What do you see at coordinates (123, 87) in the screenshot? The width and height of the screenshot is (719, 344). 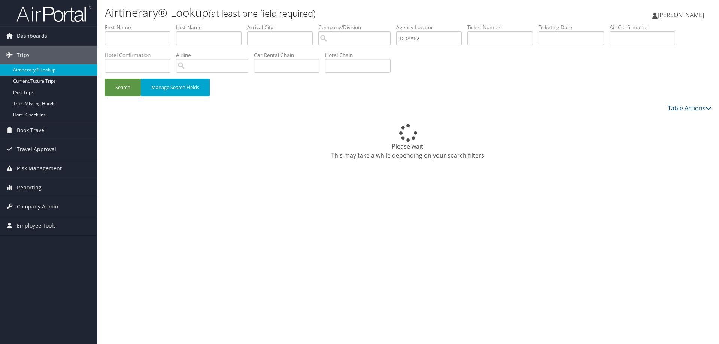 I see `button: Search` at bounding box center [123, 87].